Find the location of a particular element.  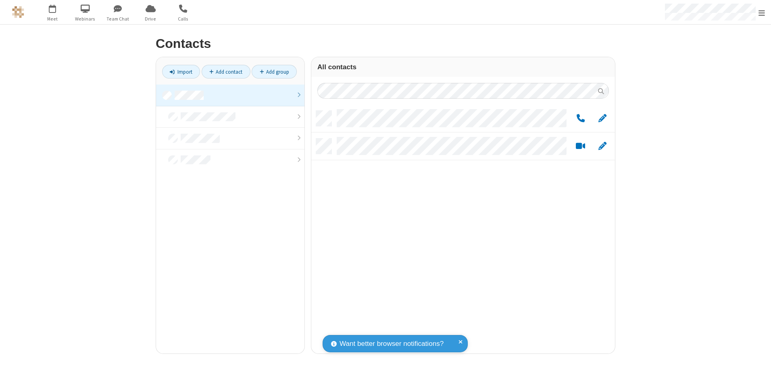

span: Team Chat is located at coordinates (118, 19).